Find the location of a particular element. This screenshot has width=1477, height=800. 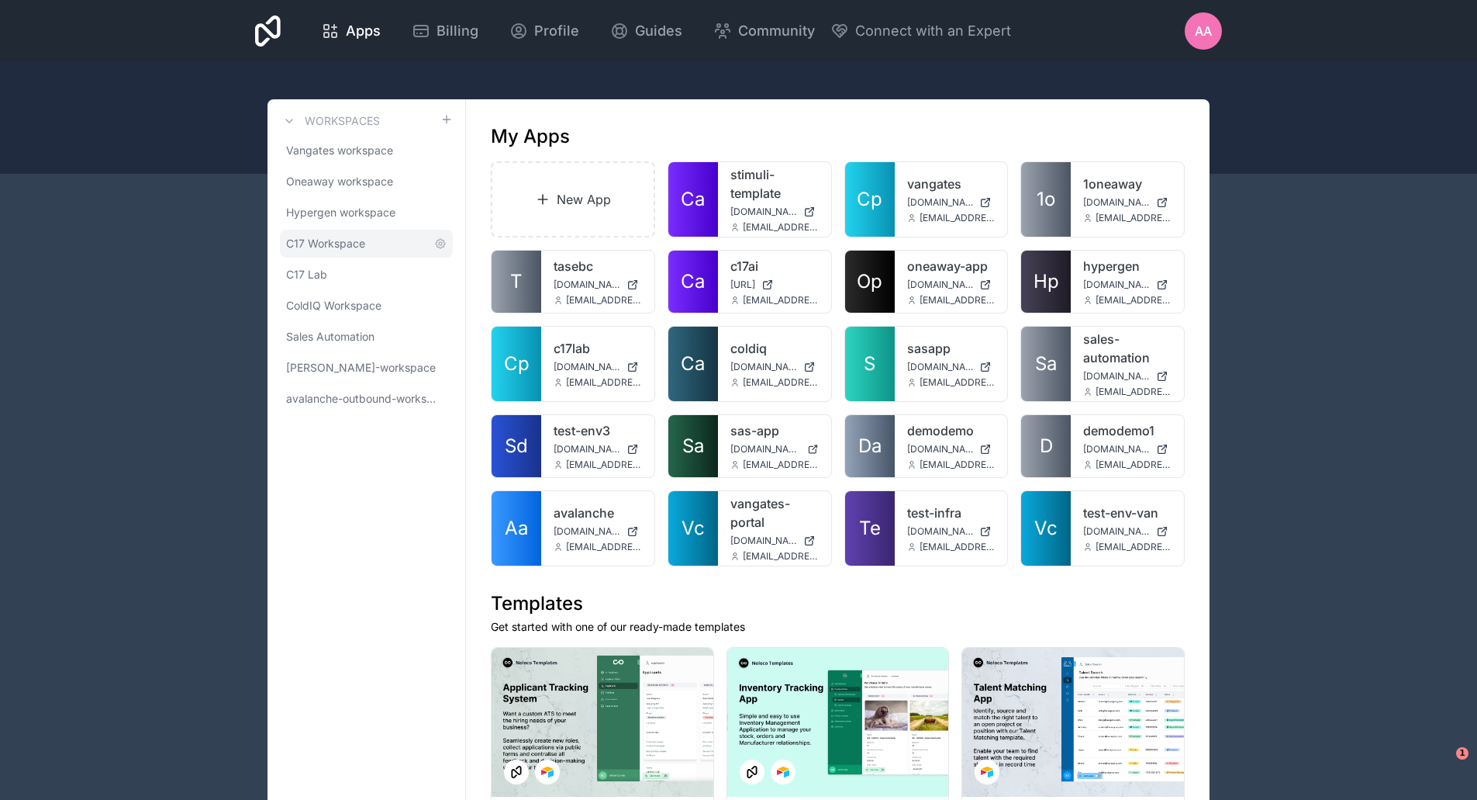

a: Da is located at coordinates (870, 446).